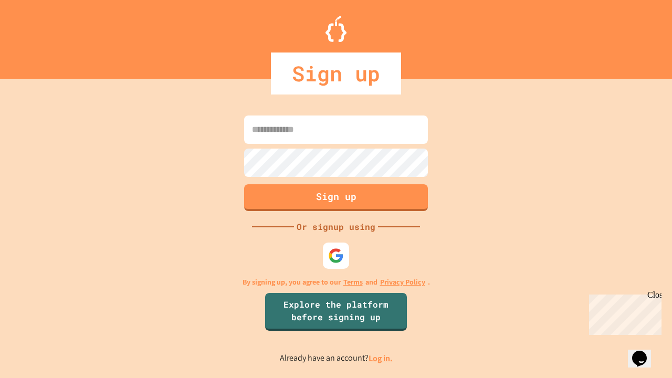 The height and width of the screenshot is (378, 672). Describe the element at coordinates (336, 74) in the screenshot. I see `div: Sign up` at that location.